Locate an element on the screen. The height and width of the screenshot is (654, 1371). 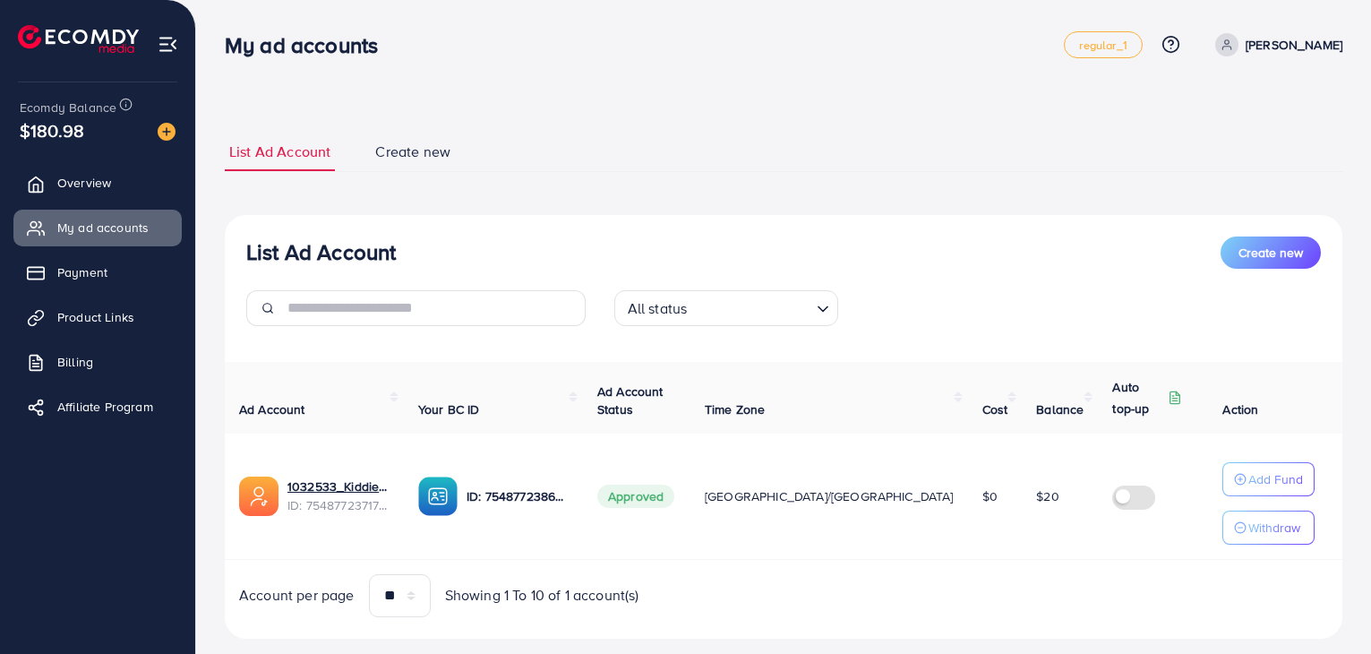
div: Search for option is located at coordinates (726, 308).